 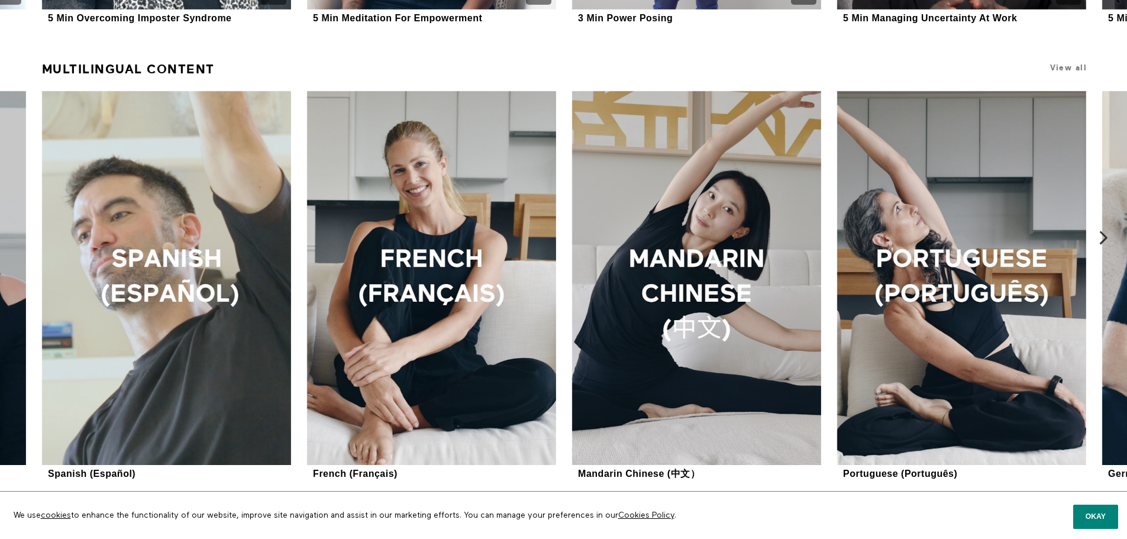 What do you see at coordinates (128, 69) in the screenshot?
I see `a: Multilingual Content` at bounding box center [128, 69].